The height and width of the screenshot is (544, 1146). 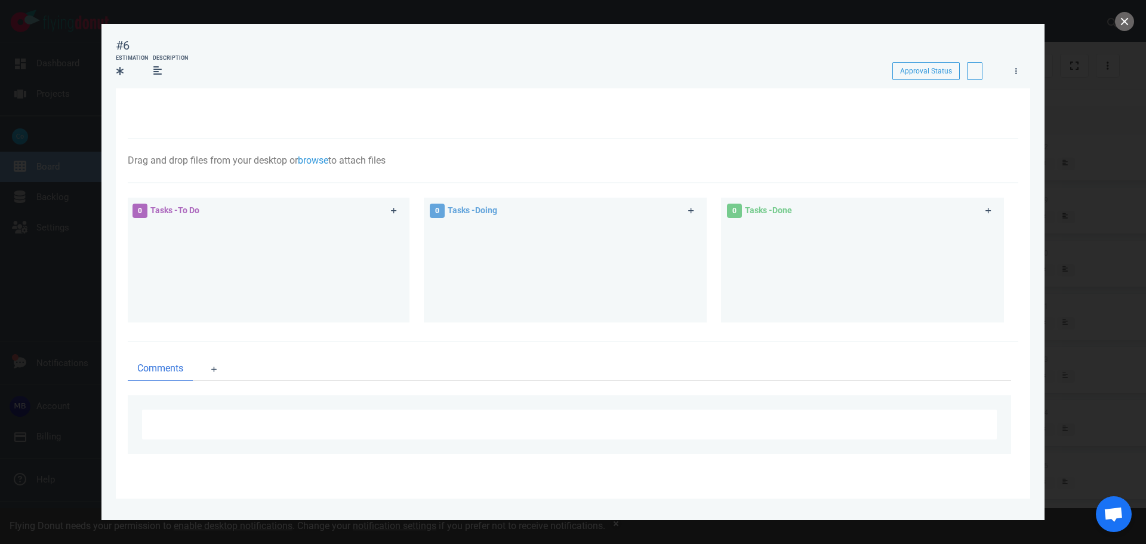 What do you see at coordinates (132, 58) in the screenshot?
I see `div: Estimation` at bounding box center [132, 58].